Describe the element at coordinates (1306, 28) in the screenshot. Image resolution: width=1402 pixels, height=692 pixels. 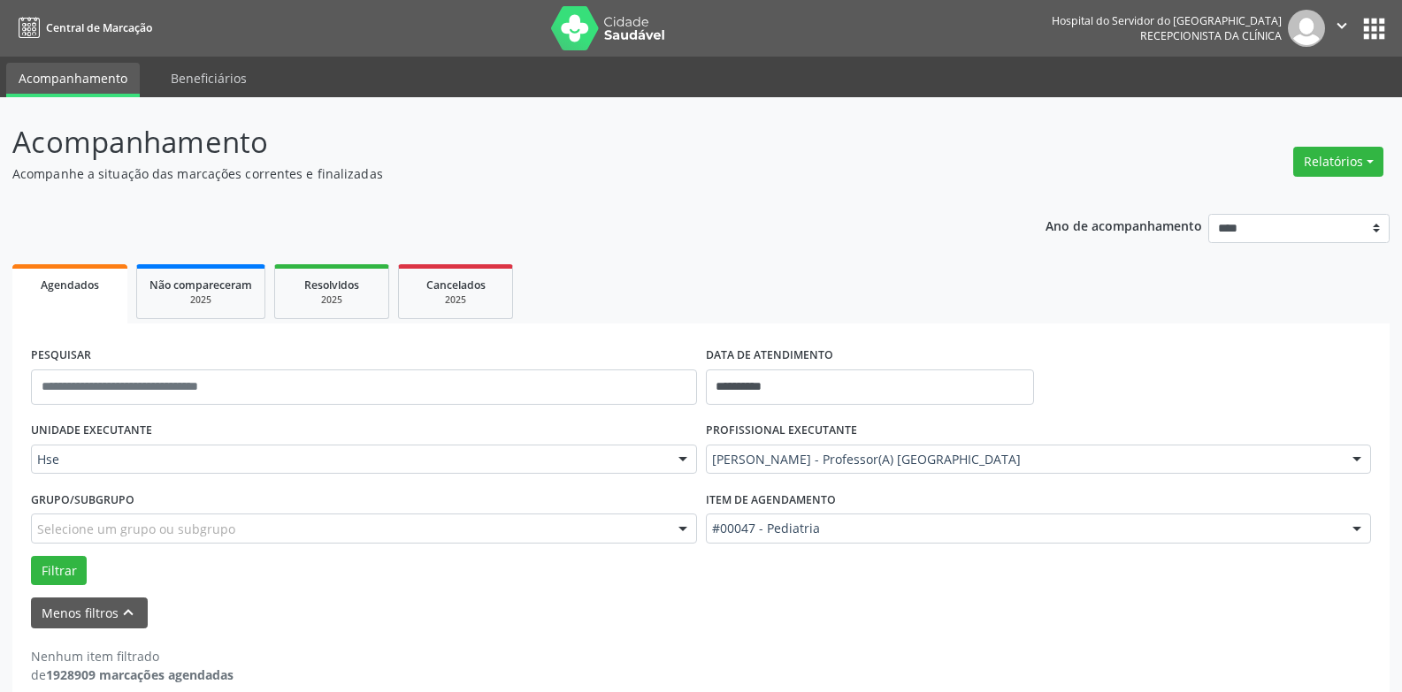
I see `img: img` at that location.